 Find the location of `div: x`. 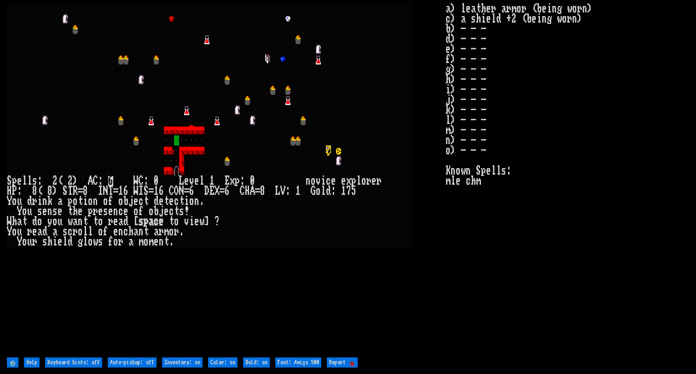

div: x is located at coordinates (348, 181).